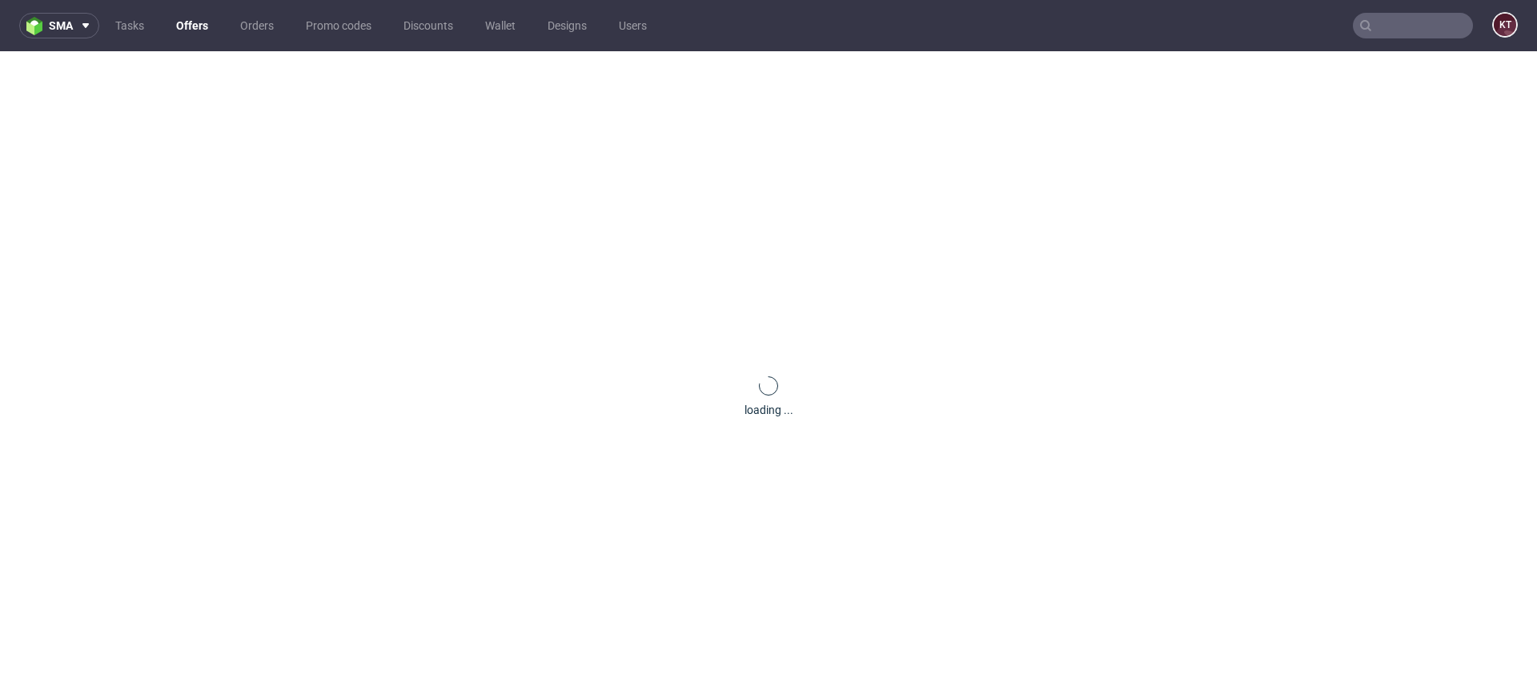 This screenshot has width=1537, height=691. What do you see at coordinates (192, 26) in the screenshot?
I see `a: Offers` at bounding box center [192, 26].